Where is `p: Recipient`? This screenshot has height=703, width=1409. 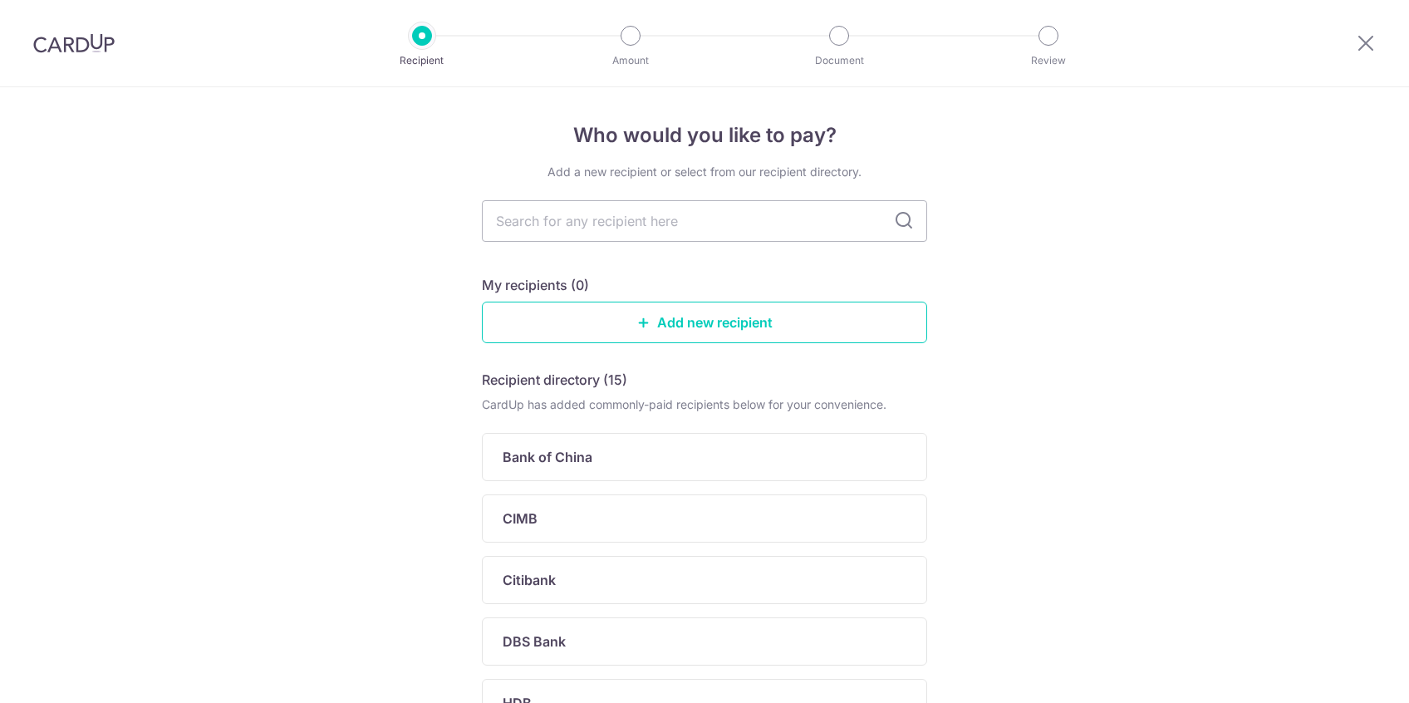 p: Recipient is located at coordinates (422, 61).